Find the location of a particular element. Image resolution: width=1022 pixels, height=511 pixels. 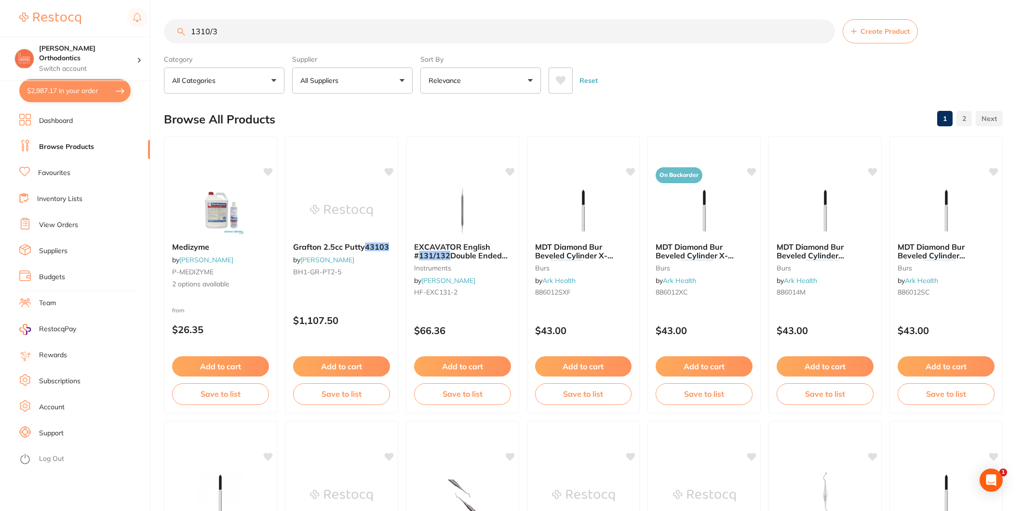

span: 1 is located at coordinates (1003, 473).